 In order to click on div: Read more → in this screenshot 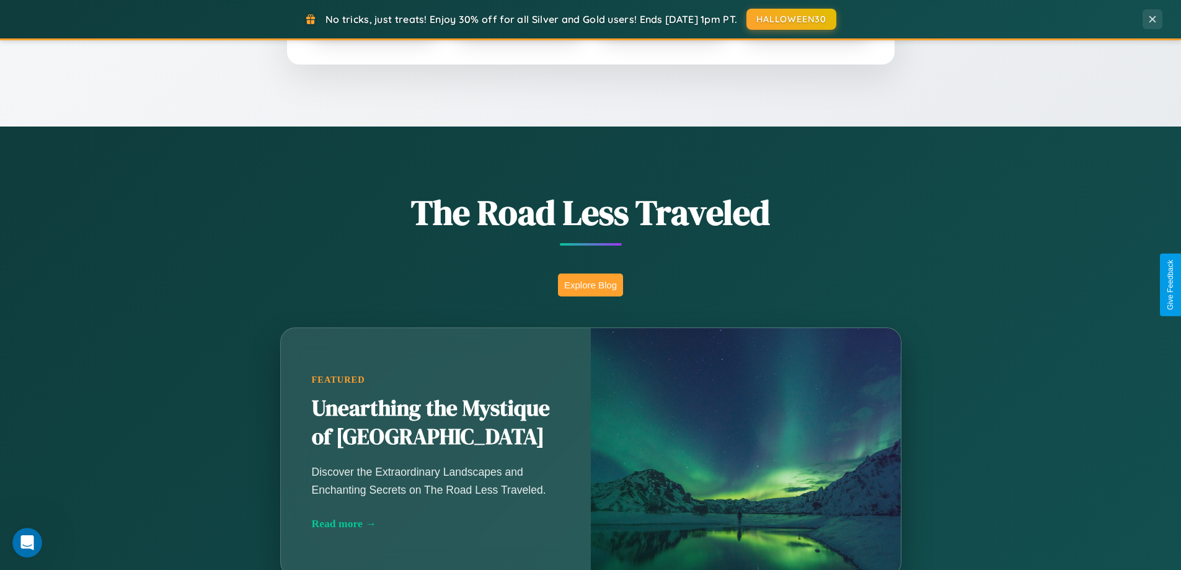, I will do `click(436, 523)`.